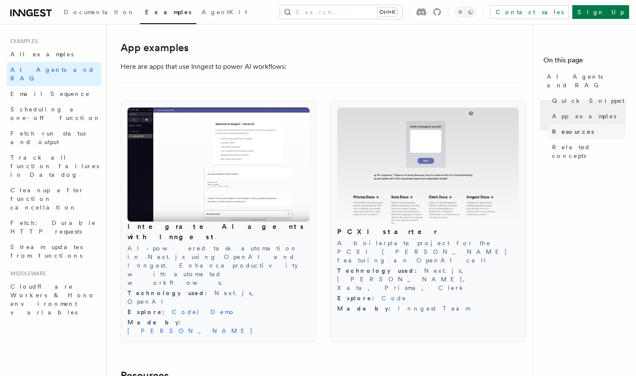 The image size is (636, 376). Describe the element at coordinates (218, 232) in the screenshot. I see `h3: Integrate AI agents with Inngest` at that location.